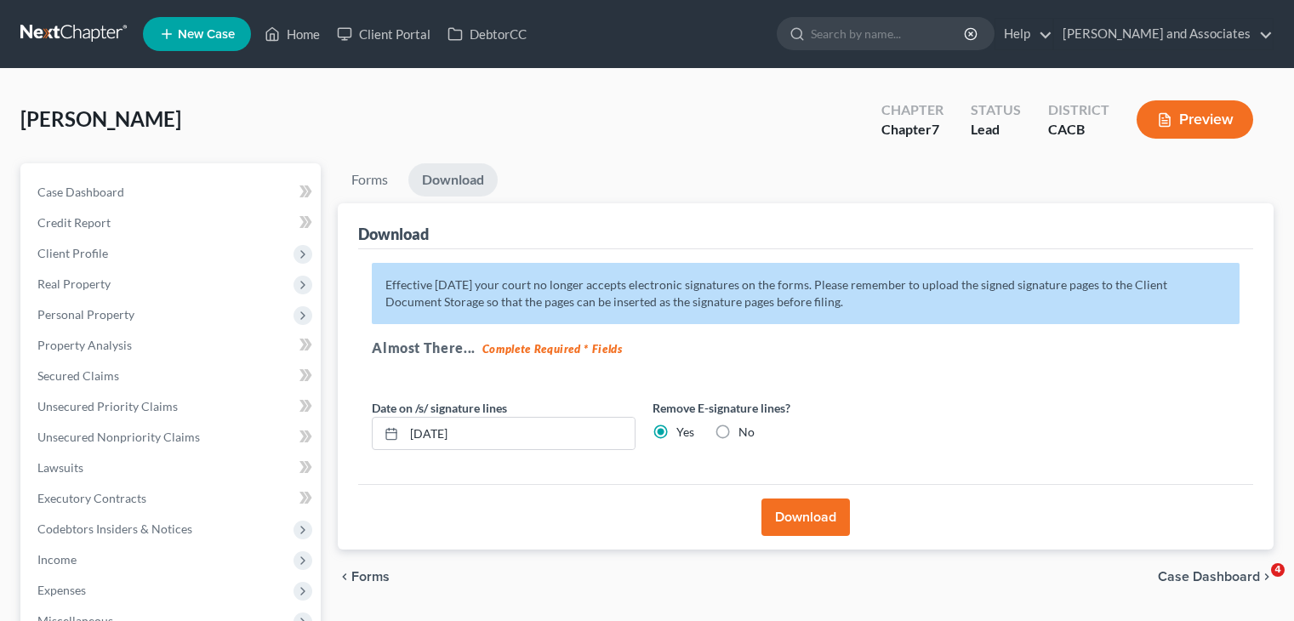 This screenshot has height=621, width=1294. I want to click on input: Search by name..., so click(888, 33).